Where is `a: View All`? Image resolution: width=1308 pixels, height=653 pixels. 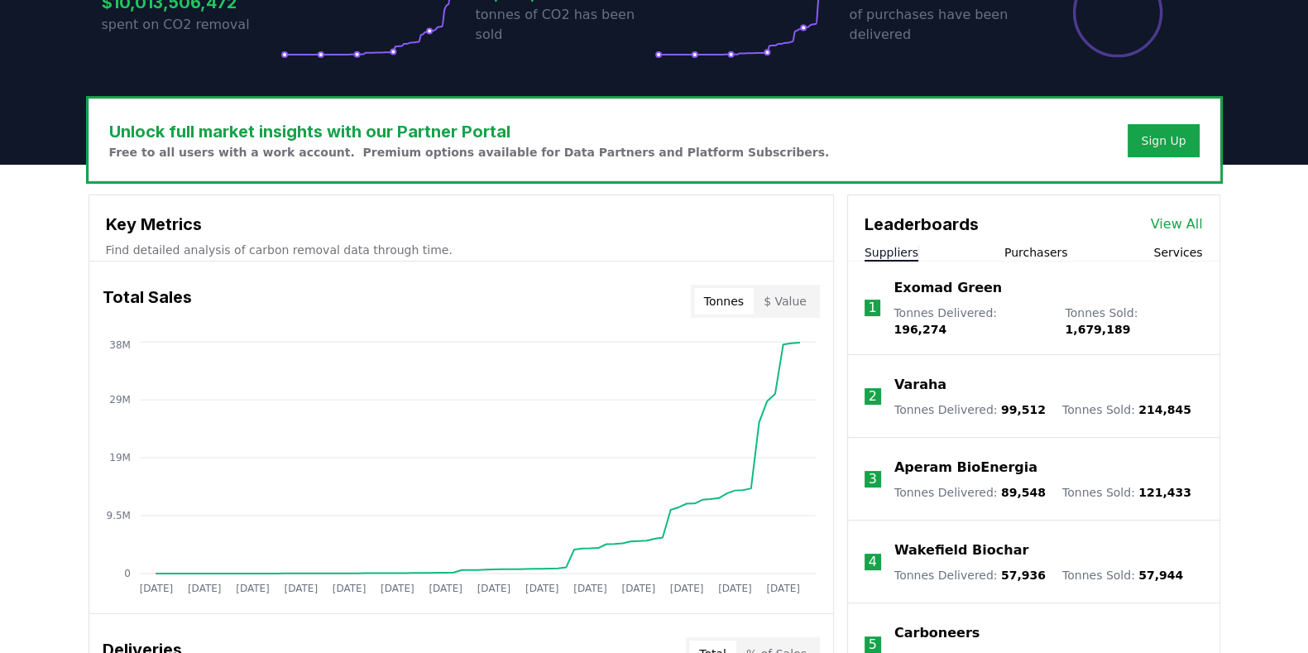
a: View All is located at coordinates (1177, 224).